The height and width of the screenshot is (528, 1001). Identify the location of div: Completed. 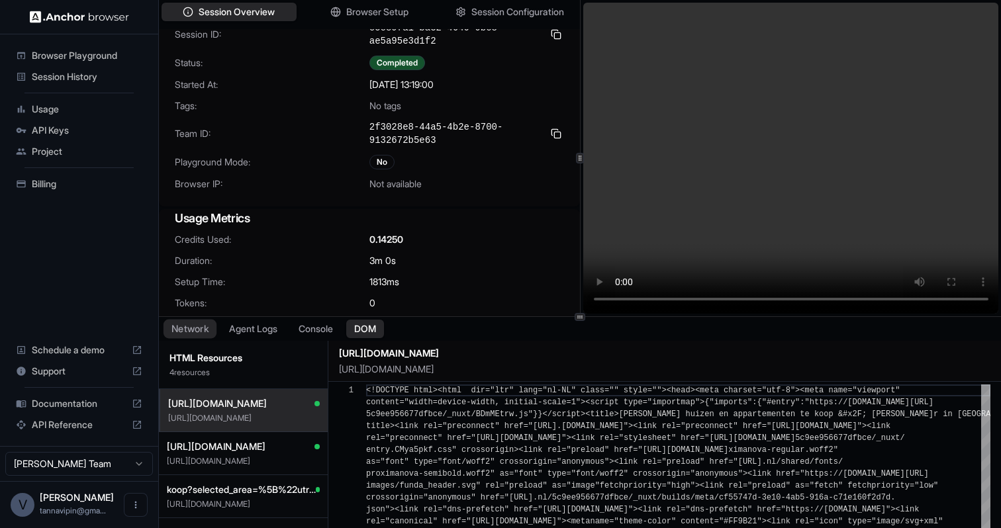
(397, 63).